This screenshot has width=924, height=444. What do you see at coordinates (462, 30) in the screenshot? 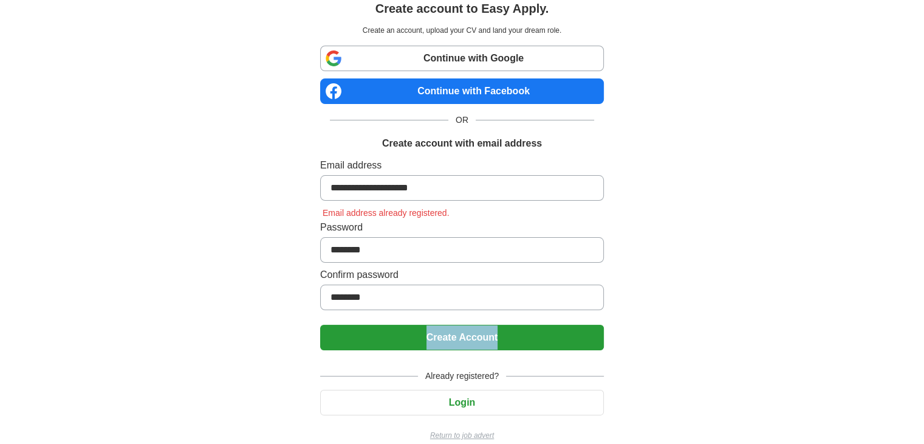
I see `p: Create an account, upload your CV and land your dream role.` at bounding box center [462, 30].